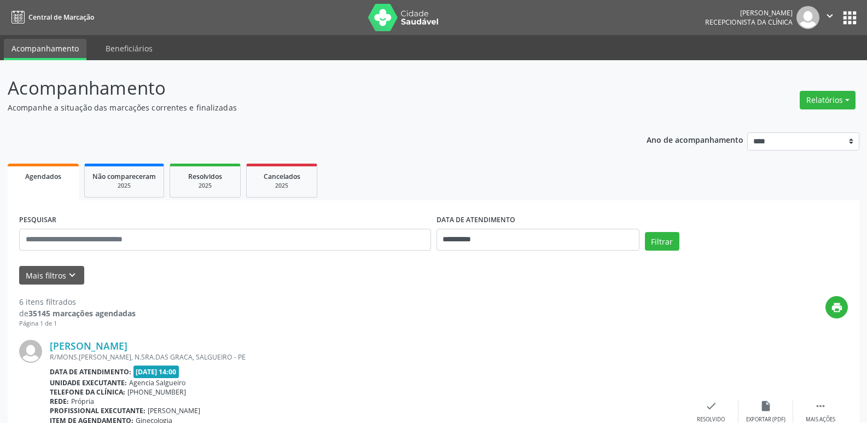  Describe the element at coordinates (157, 382) in the screenshot. I see `span: Agencia Salgueiro` at that location.